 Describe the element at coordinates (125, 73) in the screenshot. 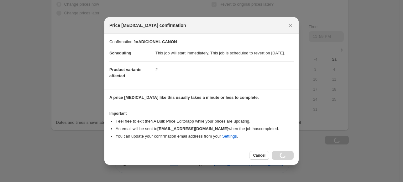

I see `span: Product variants affected` at that location.